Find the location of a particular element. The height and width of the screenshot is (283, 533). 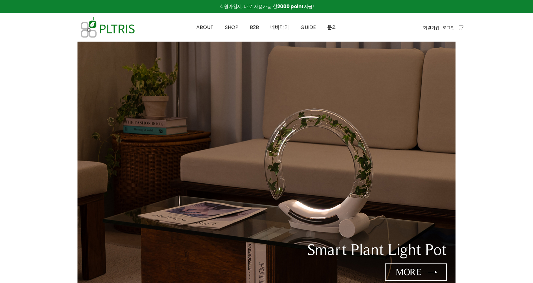

a: GUIDE is located at coordinates (308, 27).